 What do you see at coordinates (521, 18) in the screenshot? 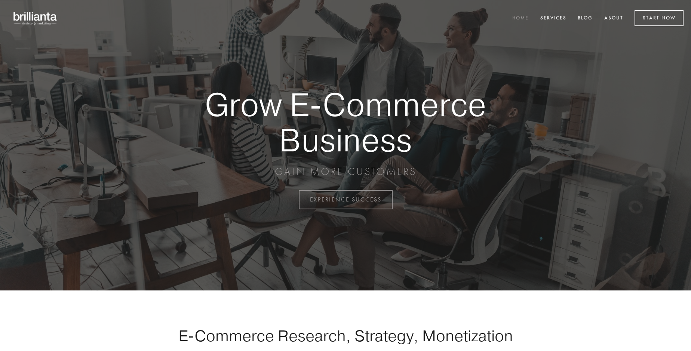
I see `a: Home` at bounding box center [521, 18].